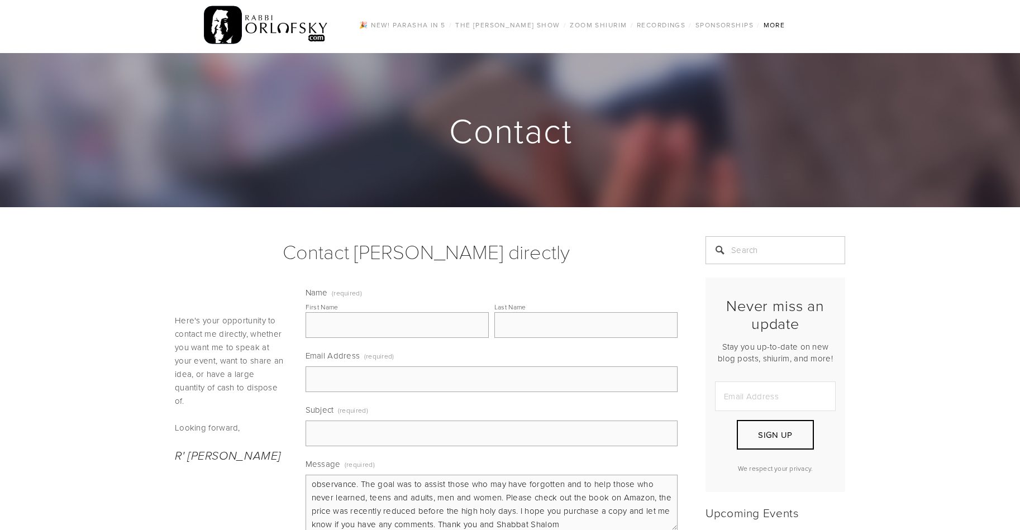 The image size is (1020, 530). I want to click on h2: Never miss an update, so click(776, 315).